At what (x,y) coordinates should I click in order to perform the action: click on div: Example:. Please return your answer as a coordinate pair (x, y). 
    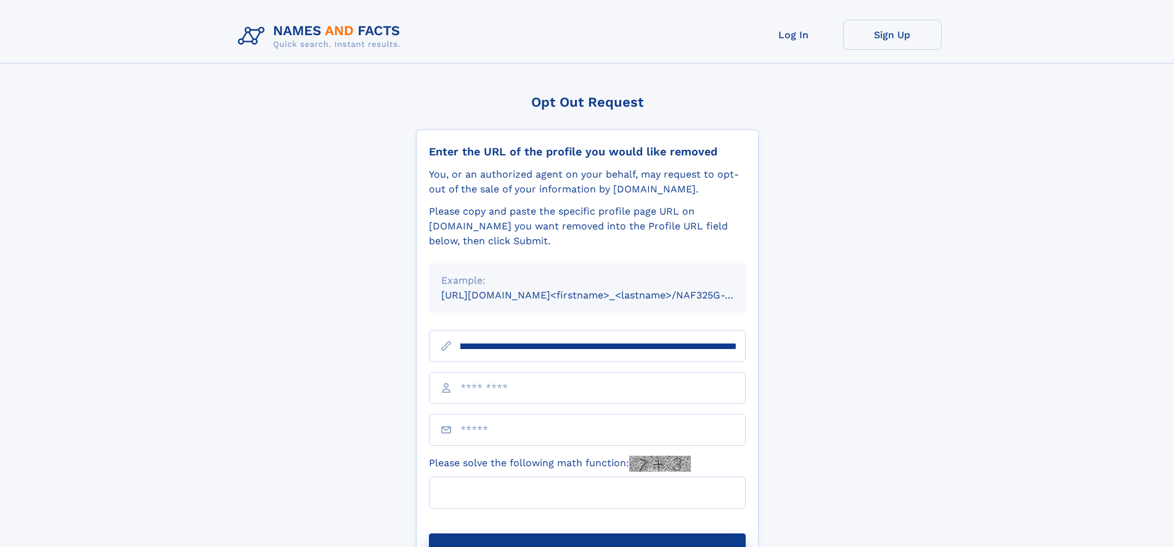
    Looking at the image, I should click on (587, 280).